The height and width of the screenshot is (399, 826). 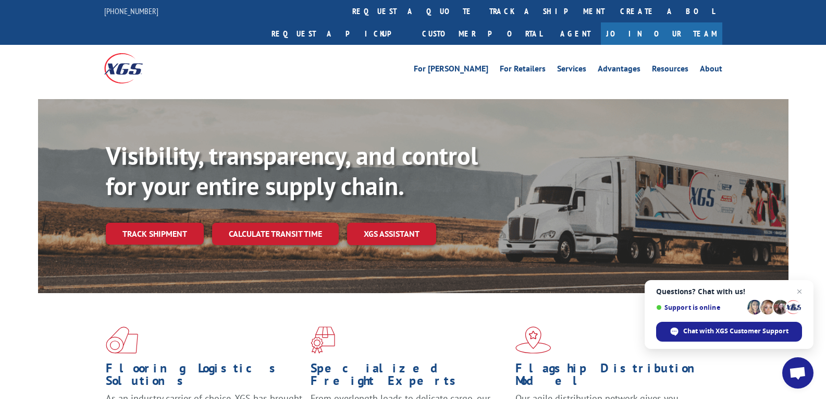 What do you see at coordinates (523, 70) in the screenshot?
I see `a: For Retailers` at bounding box center [523, 70].